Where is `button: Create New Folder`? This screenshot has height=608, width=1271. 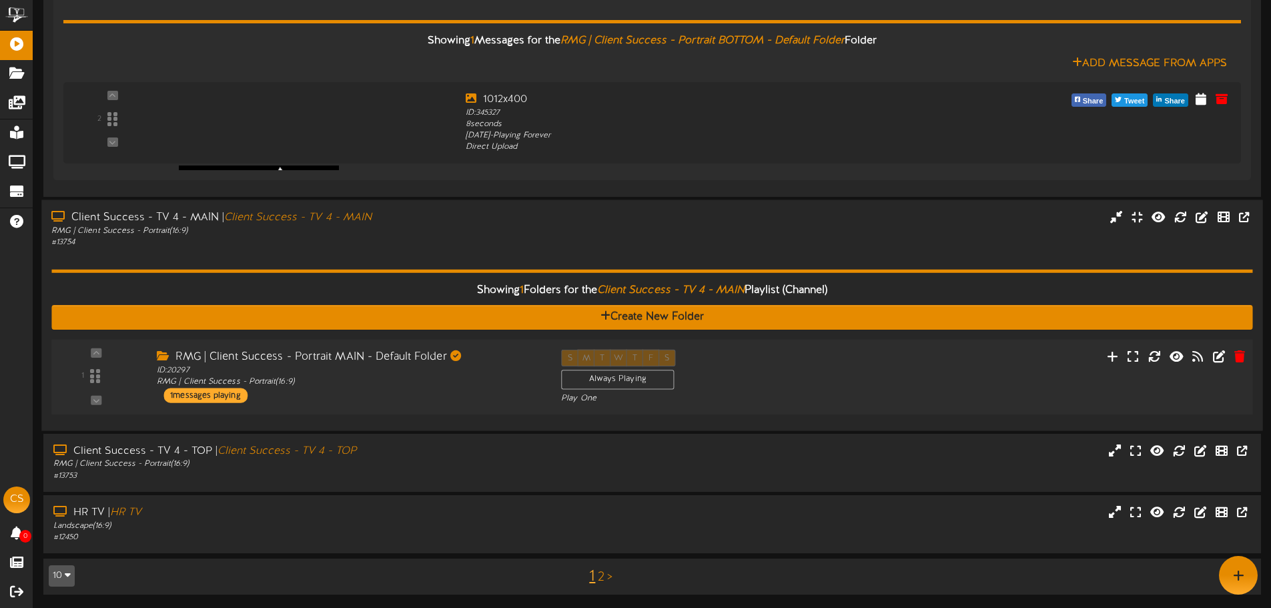
button: Create New Folder is located at coordinates (652, 316).